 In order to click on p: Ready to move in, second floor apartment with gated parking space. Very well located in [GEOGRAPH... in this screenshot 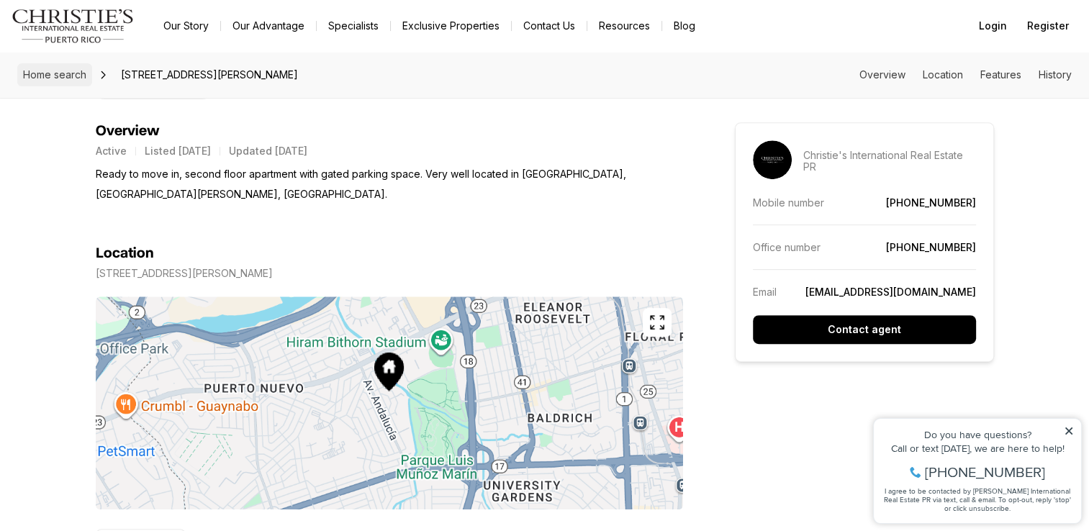, I will do `click(390, 184)`.